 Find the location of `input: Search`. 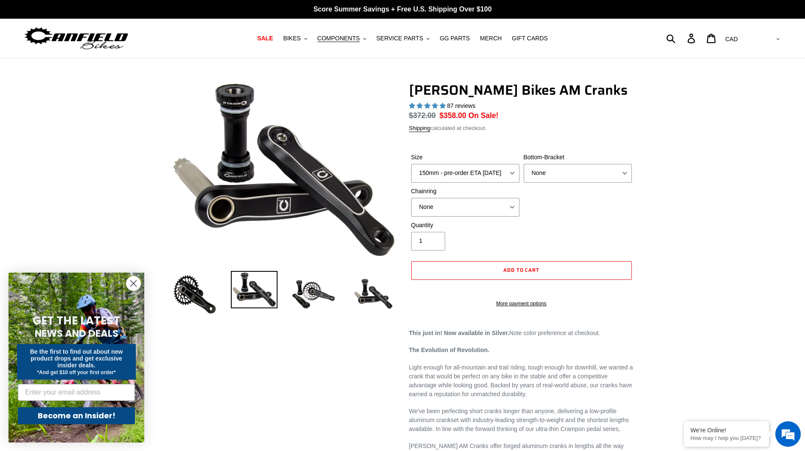

input: Search is located at coordinates (682, 38).